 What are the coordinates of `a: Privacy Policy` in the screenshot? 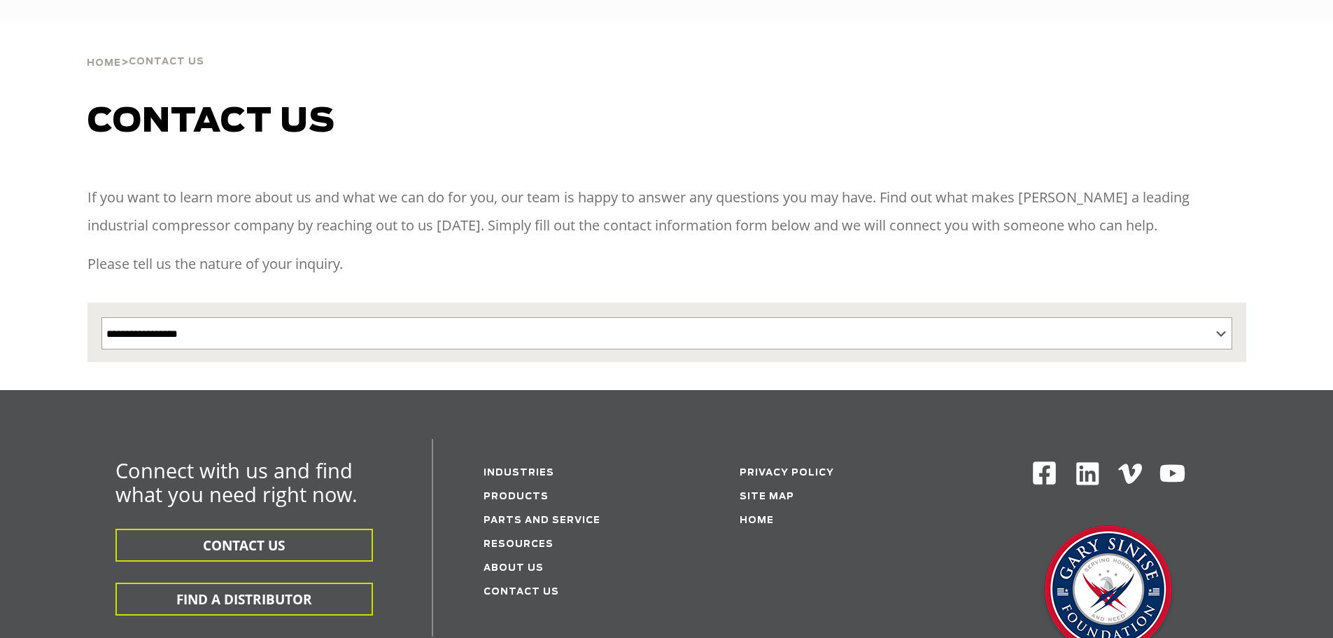 It's located at (787, 472).